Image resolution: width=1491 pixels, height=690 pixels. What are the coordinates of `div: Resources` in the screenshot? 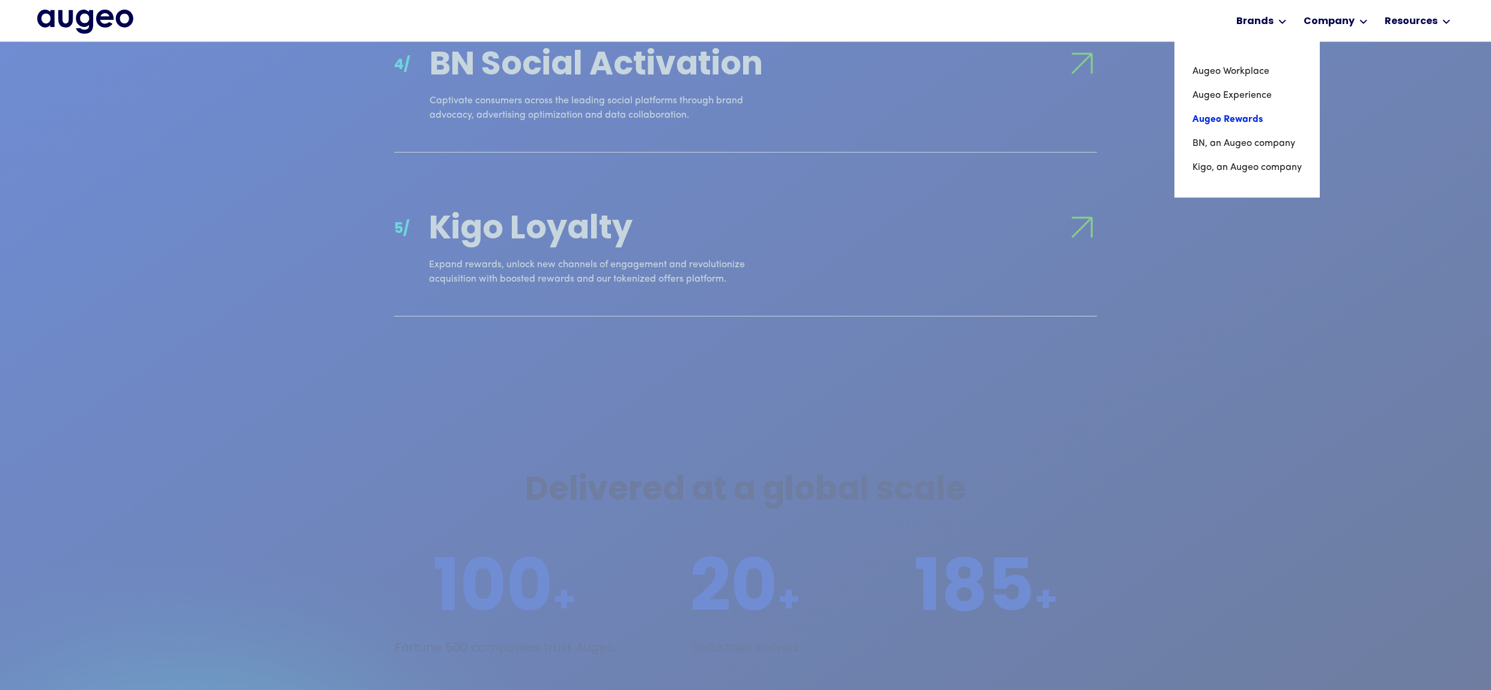 It's located at (1411, 22).